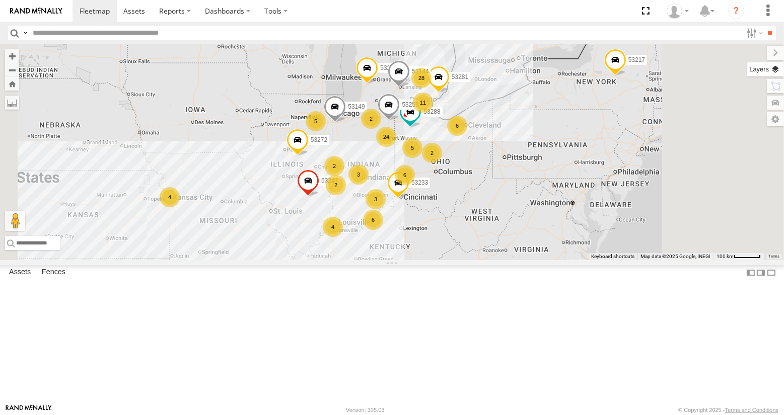 The width and height of the screenshot is (784, 415). I want to click on label: Search Query, so click(25, 33).